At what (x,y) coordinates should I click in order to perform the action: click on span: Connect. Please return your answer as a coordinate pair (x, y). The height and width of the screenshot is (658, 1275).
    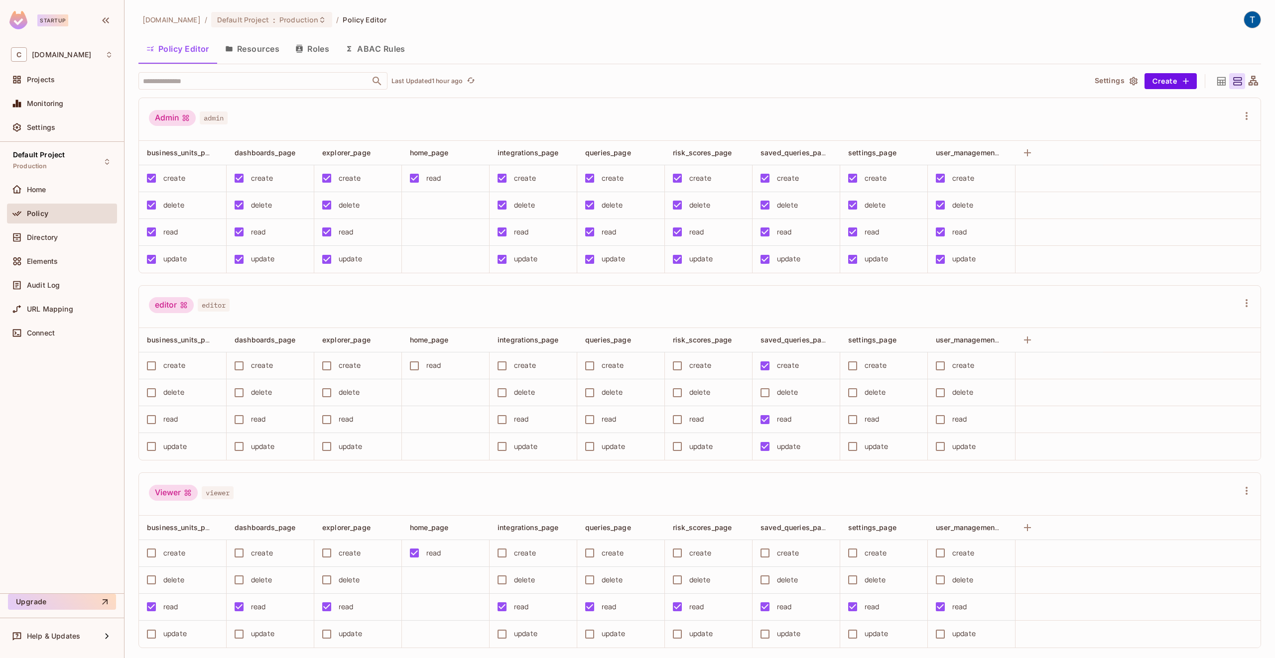
    Looking at the image, I should click on (41, 333).